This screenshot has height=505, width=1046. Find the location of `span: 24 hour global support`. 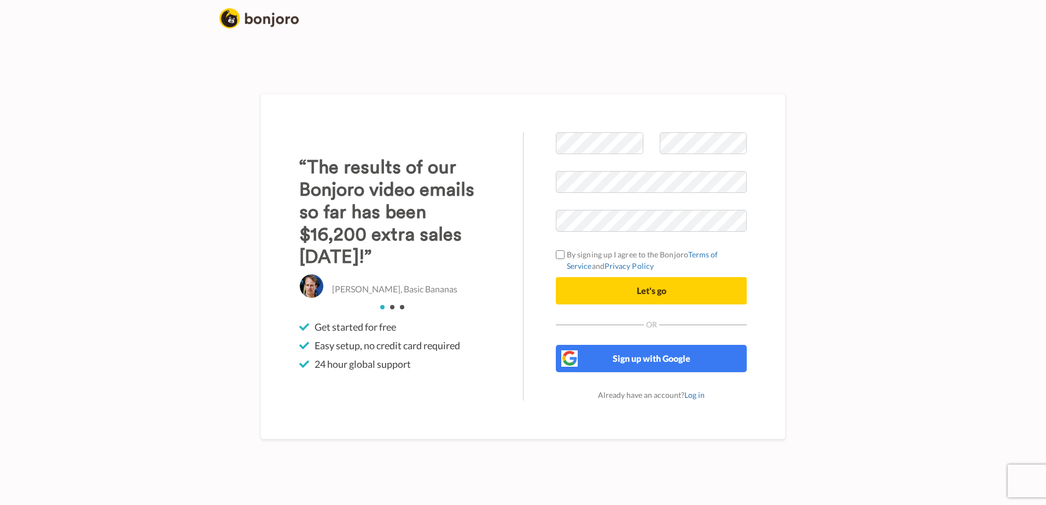

span: 24 hour global support is located at coordinates (363, 364).